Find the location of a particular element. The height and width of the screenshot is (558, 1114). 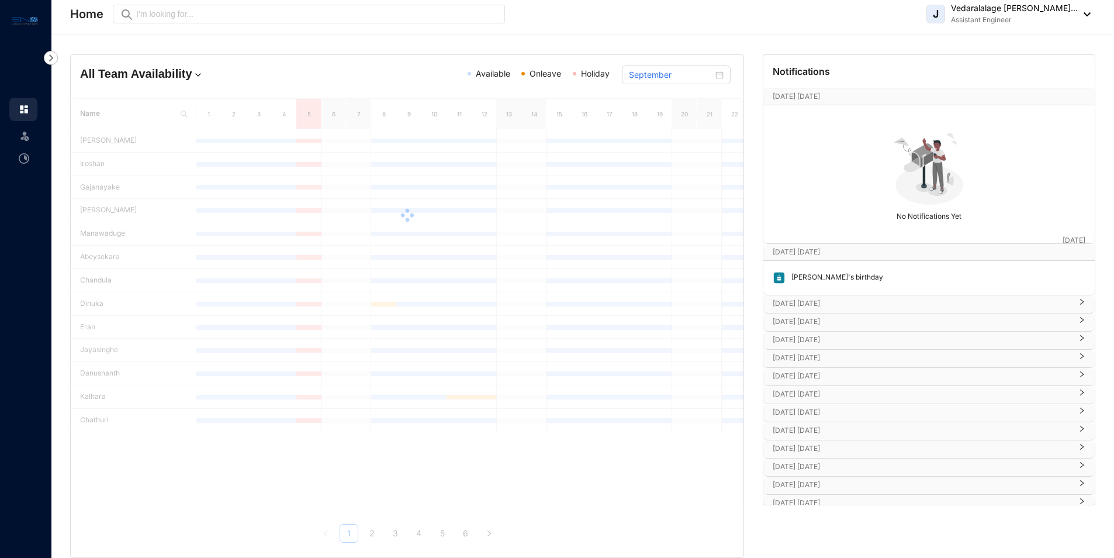

img: home.c6720e0a13eba0172344.svg is located at coordinates (24, 109).